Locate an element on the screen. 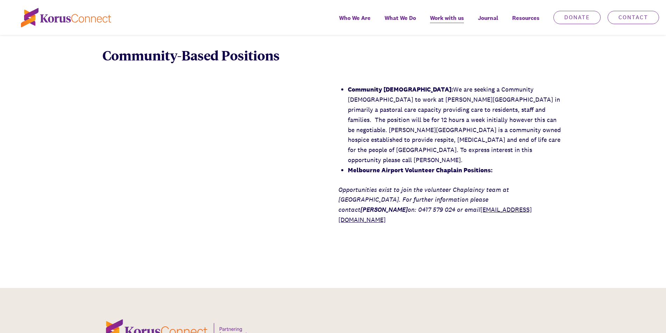 This screenshot has width=666, height=333. p: Community-Based Positions is located at coordinates (274, 55).